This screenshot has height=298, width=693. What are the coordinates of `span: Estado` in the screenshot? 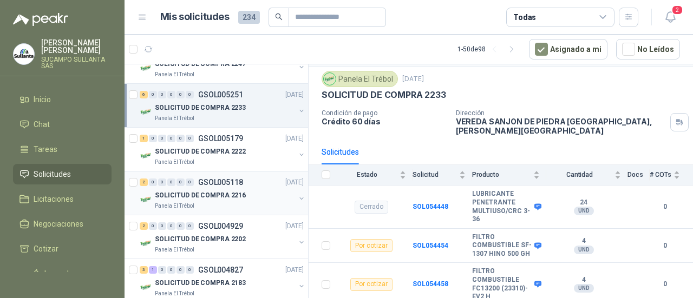 It's located at (367, 175).